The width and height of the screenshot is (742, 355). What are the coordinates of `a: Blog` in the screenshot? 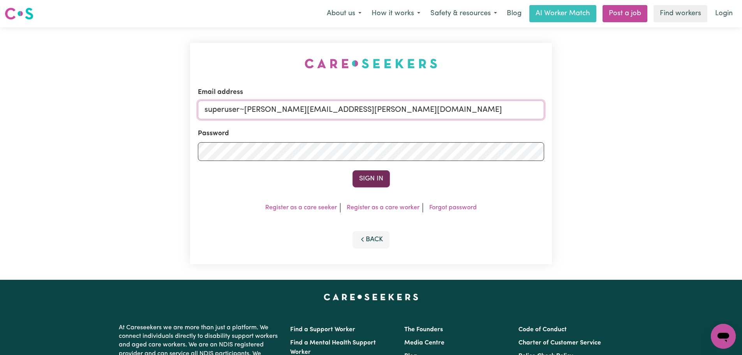 It's located at (514, 14).